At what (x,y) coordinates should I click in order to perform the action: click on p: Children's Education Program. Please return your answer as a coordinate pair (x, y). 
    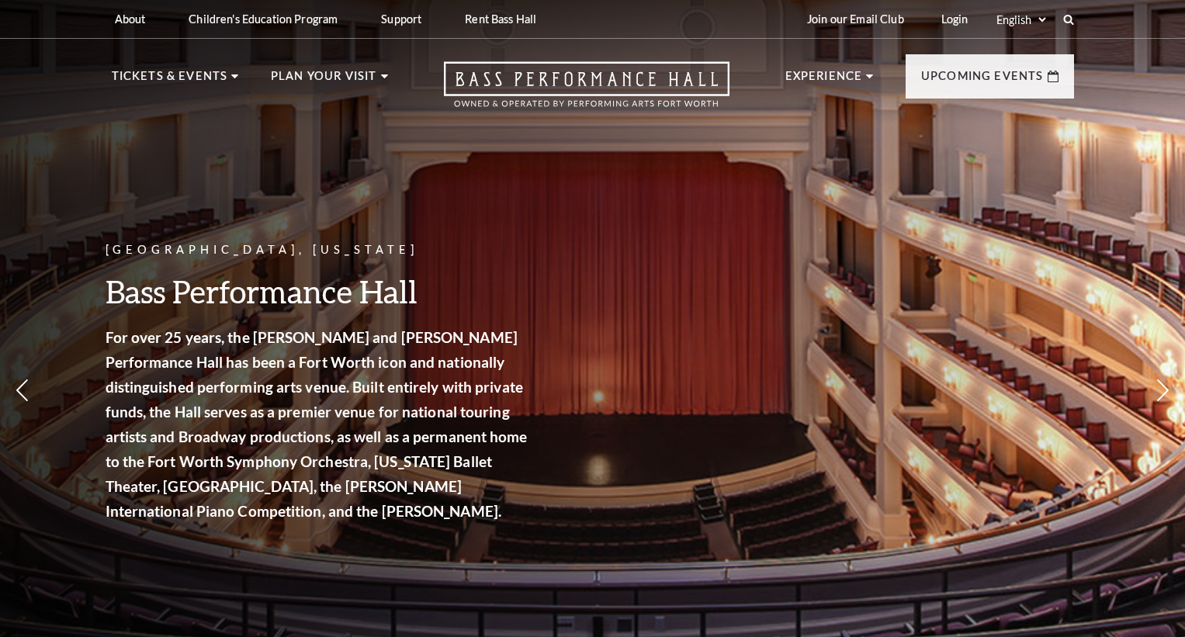
    Looking at the image, I should click on (263, 19).